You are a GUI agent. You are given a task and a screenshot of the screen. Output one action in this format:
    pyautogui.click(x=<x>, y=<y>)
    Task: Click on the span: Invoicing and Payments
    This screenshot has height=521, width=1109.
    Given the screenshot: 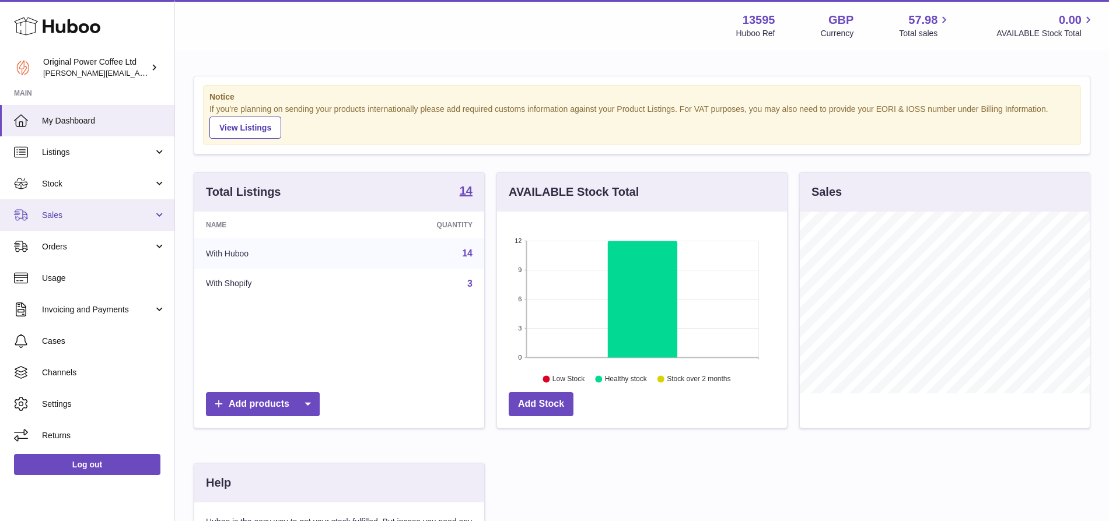 What is the action you would take?
    pyautogui.click(x=97, y=310)
    